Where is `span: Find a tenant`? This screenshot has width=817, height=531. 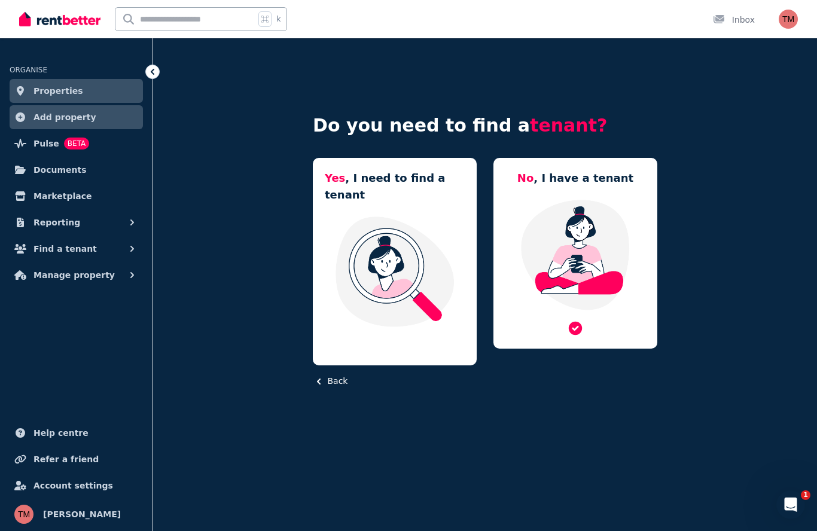 span: Find a tenant is located at coordinates (65, 249).